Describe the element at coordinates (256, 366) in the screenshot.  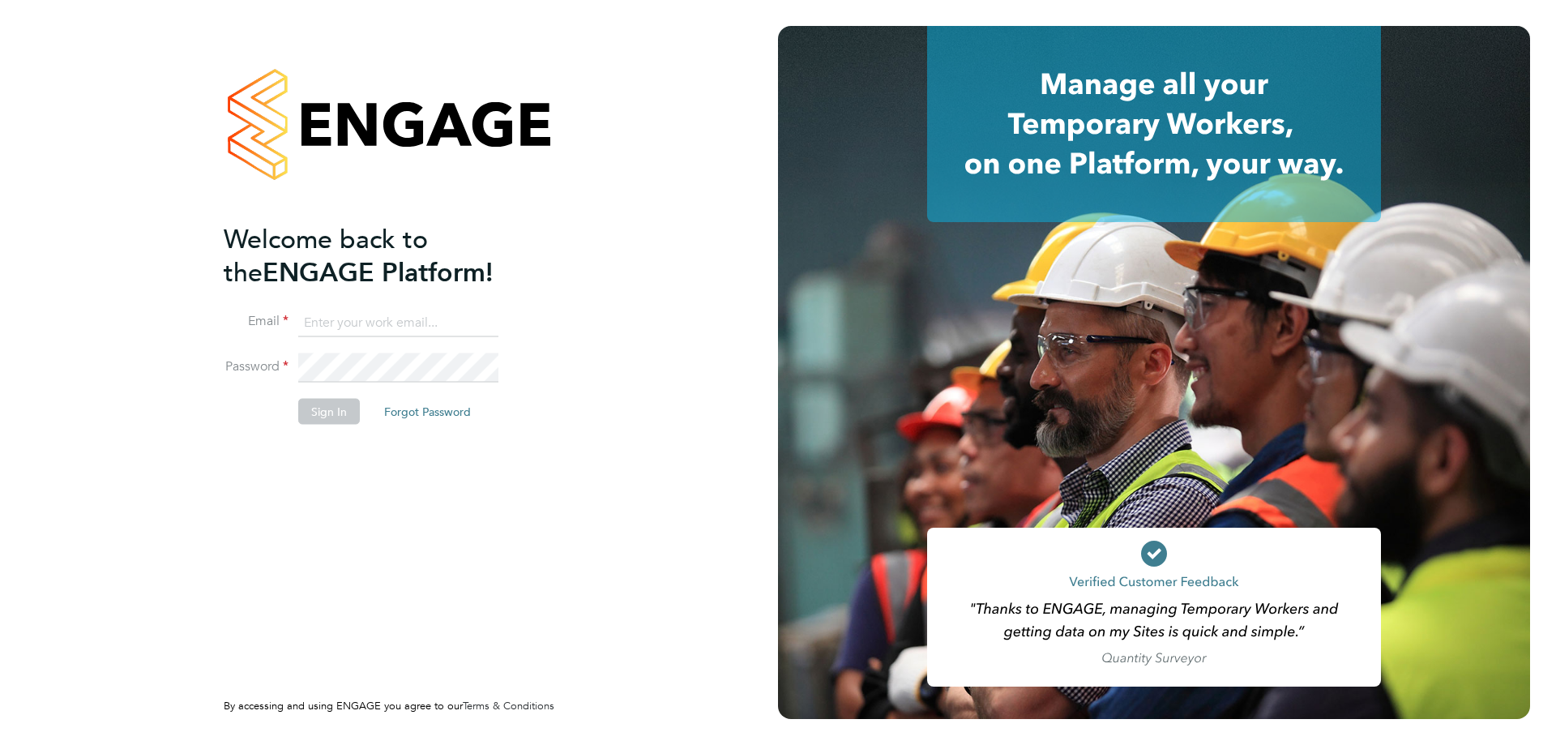
I see `label: Password` at that location.